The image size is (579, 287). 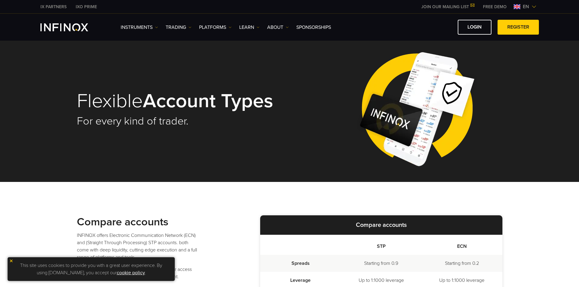 I want to click on strong: Account Types, so click(x=208, y=101).